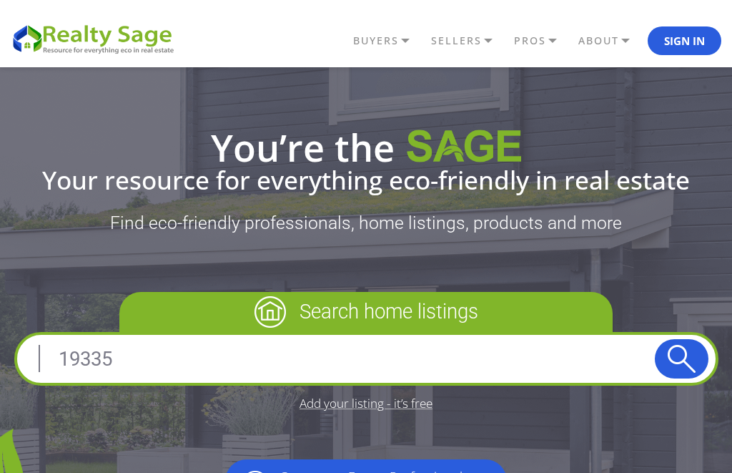 This screenshot has height=473, width=732. I want to click on a: Add your listing - it’s free, so click(366, 402).